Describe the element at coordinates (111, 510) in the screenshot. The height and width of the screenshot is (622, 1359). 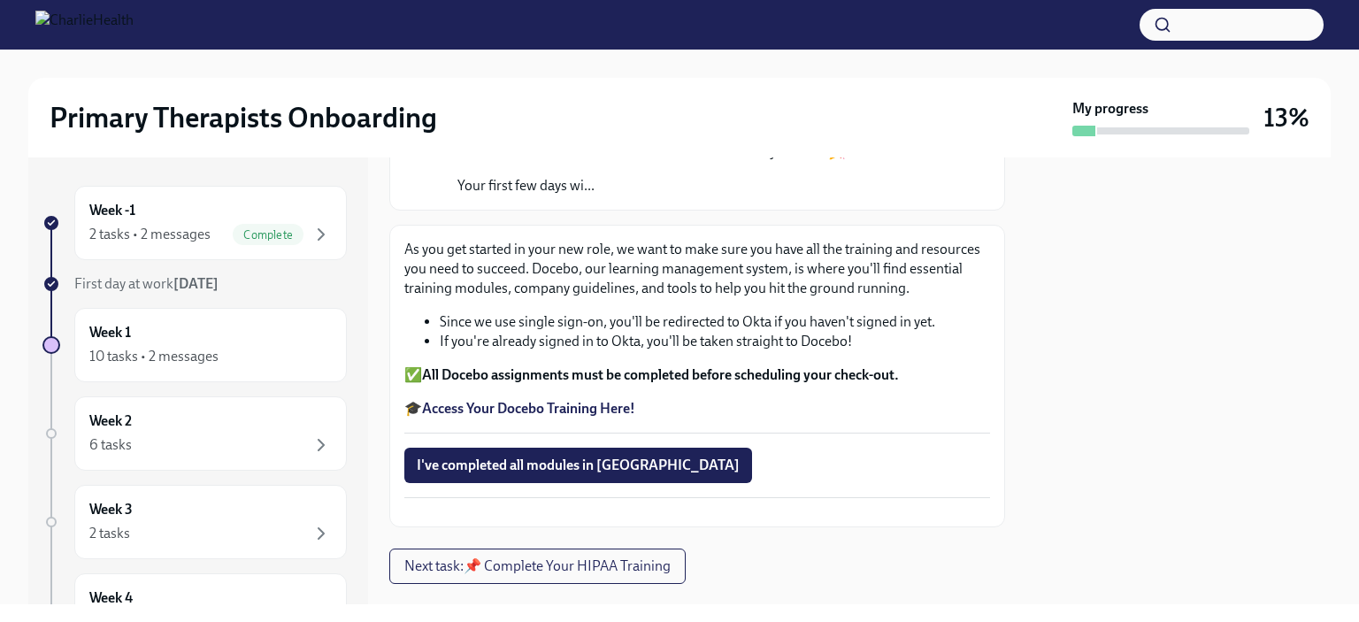
I see `h6: Week 3` at that location.